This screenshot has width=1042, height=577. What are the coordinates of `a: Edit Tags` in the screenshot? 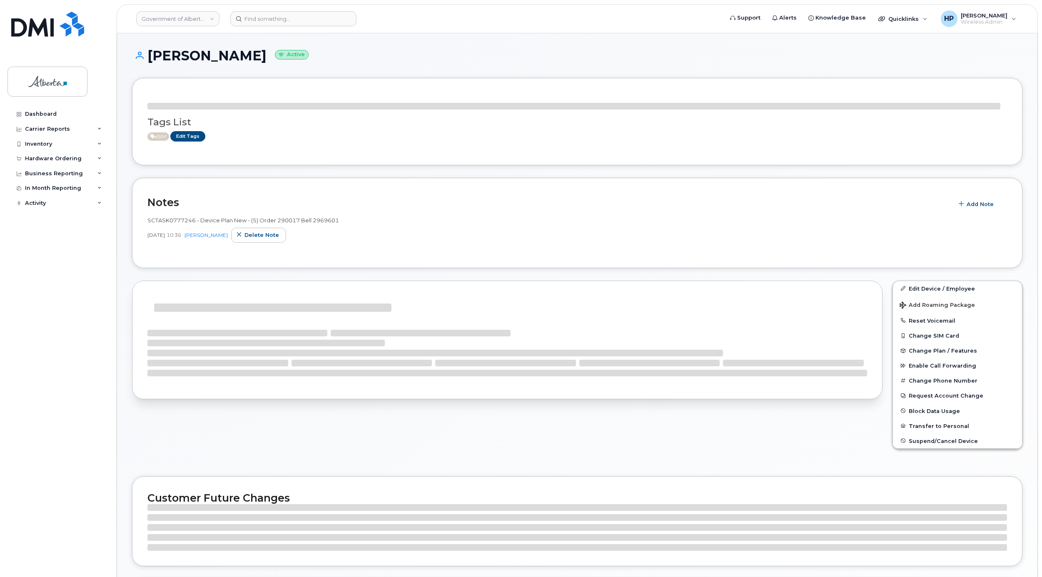 It's located at (188, 136).